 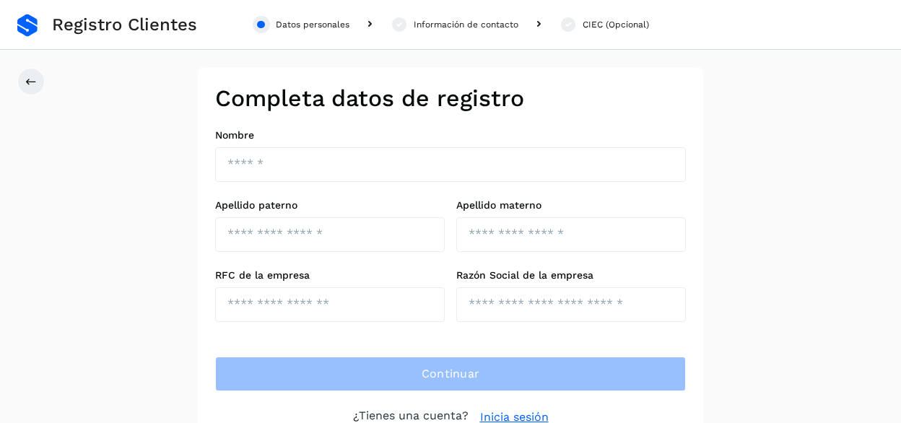 What do you see at coordinates (330, 205) in the screenshot?
I see `label: Apellido paterno` at bounding box center [330, 205].